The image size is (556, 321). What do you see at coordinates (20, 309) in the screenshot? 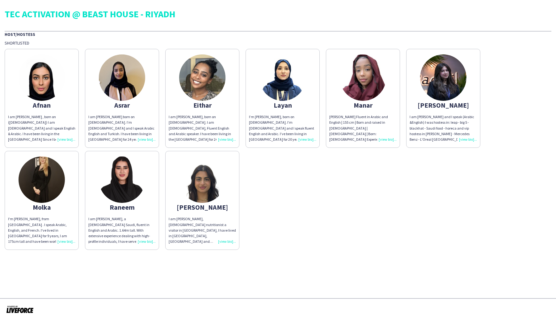
I see `img: Powered by Liveforce` at bounding box center [20, 309].